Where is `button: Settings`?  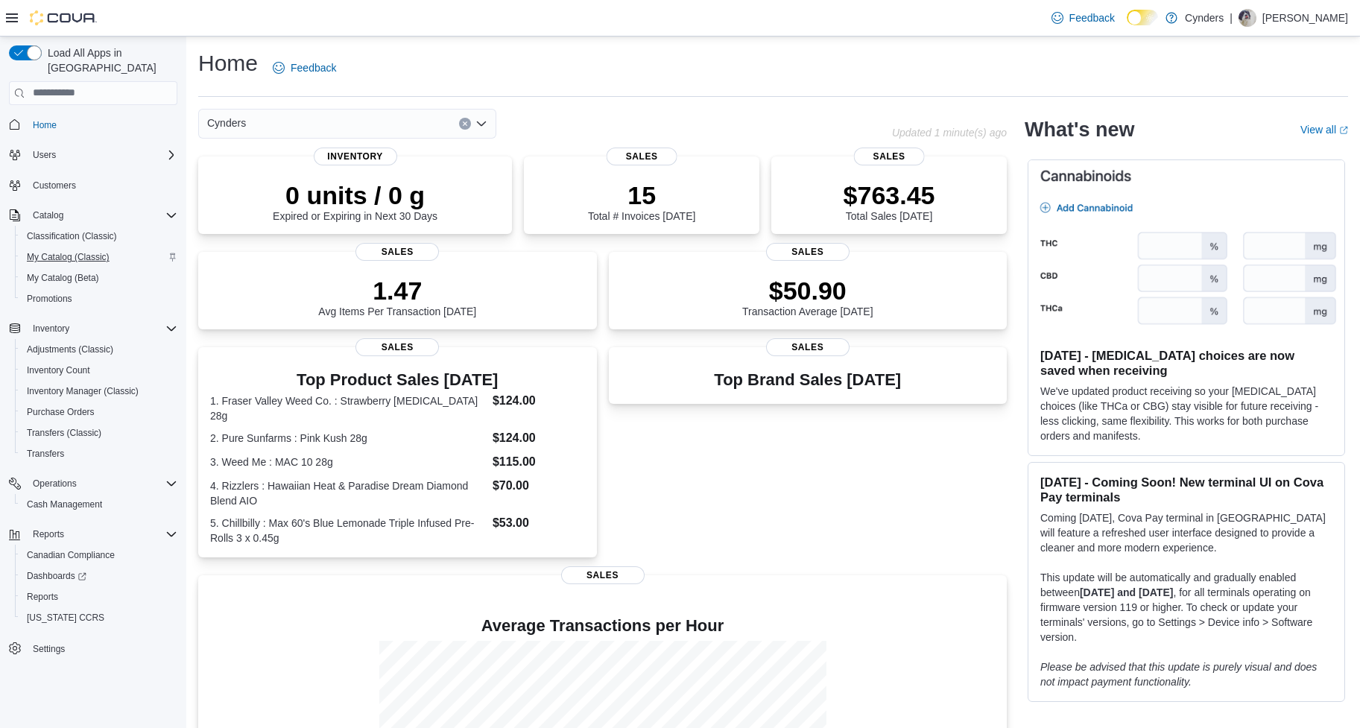 button: Settings is located at coordinates (93, 647).